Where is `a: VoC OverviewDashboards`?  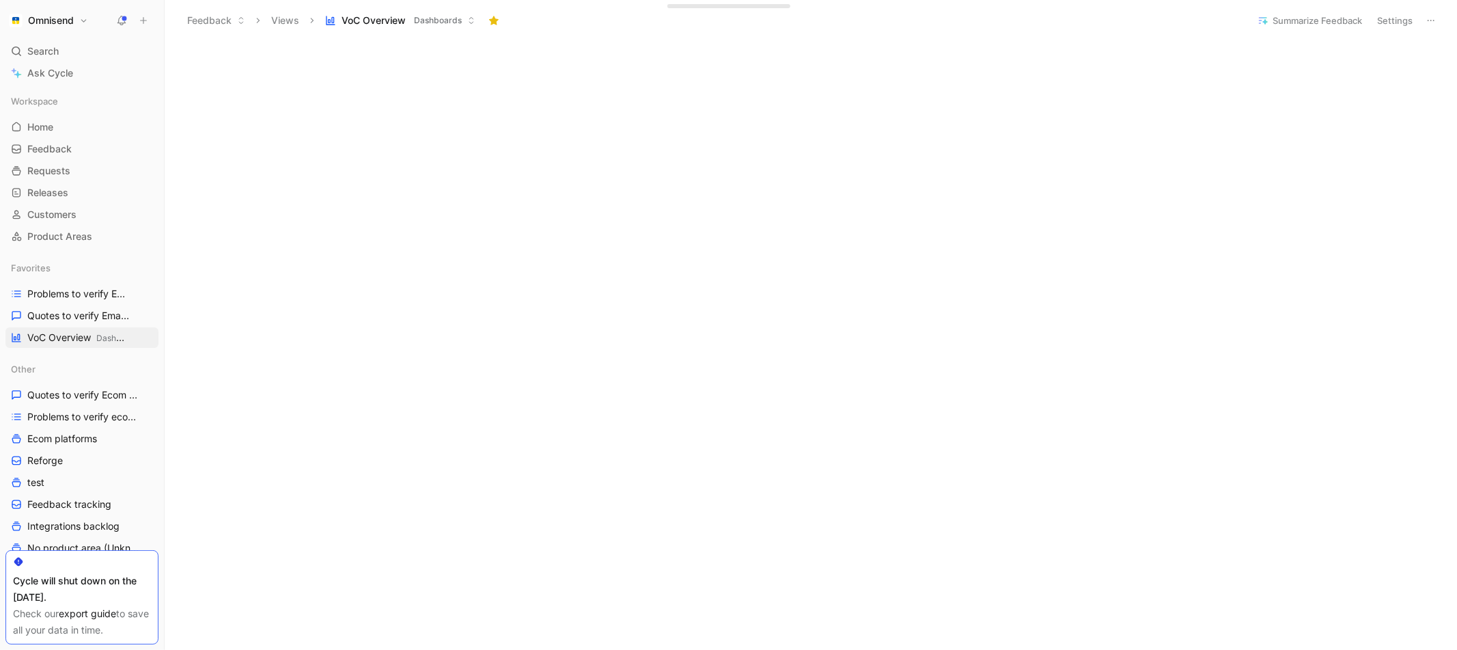
a: VoC OverviewDashboards is located at coordinates (82, 338).